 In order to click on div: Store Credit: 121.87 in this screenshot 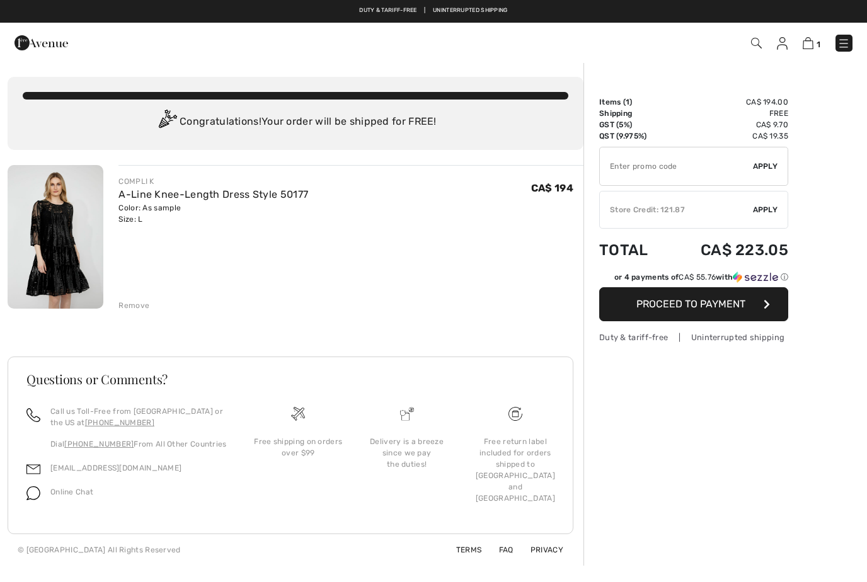, I will do `click(676, 210)`.